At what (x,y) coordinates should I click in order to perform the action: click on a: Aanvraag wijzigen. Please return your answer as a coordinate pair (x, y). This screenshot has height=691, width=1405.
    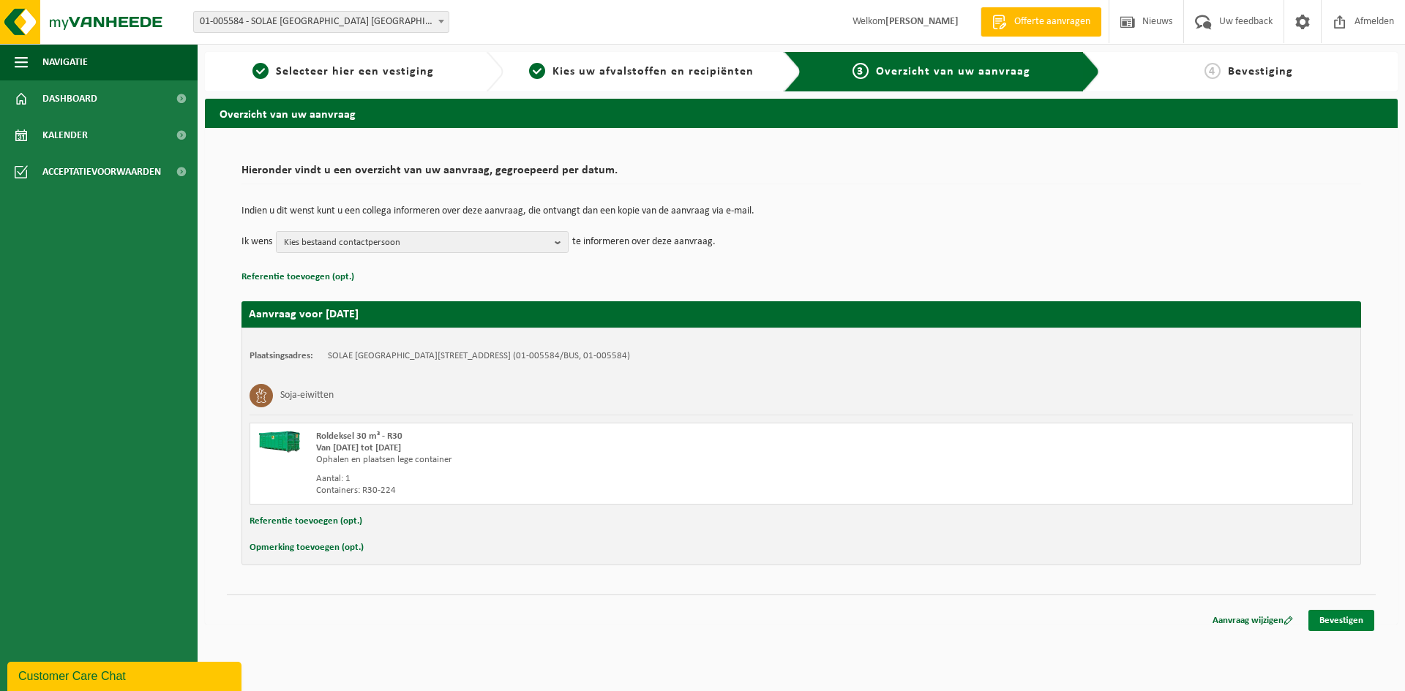
    Looking at the image, I should click on (1252, 620).